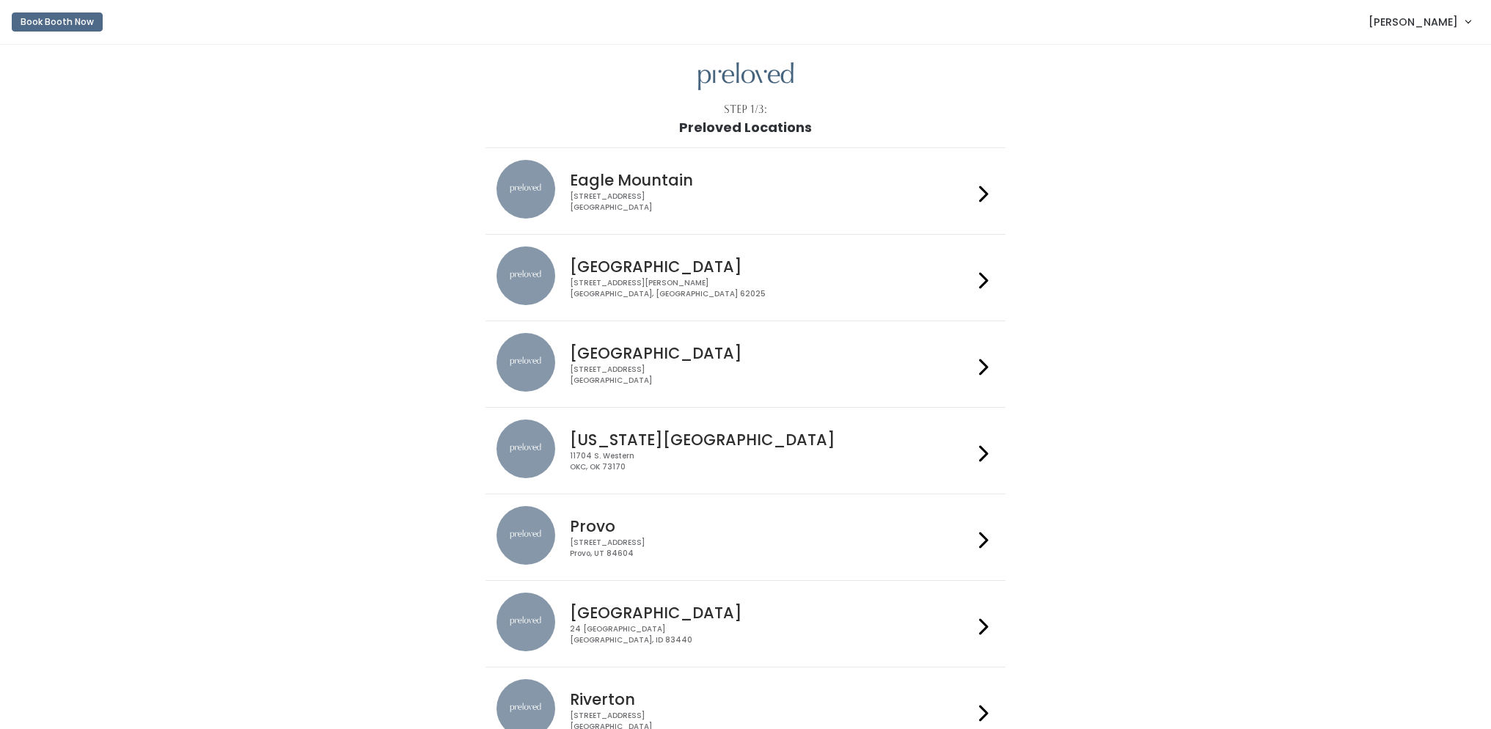 Image resolution: width=1491 pixels, height=729 pixels. I want to click on div: 11704 S. Western OKC, OK 73170, so click(771, 461).